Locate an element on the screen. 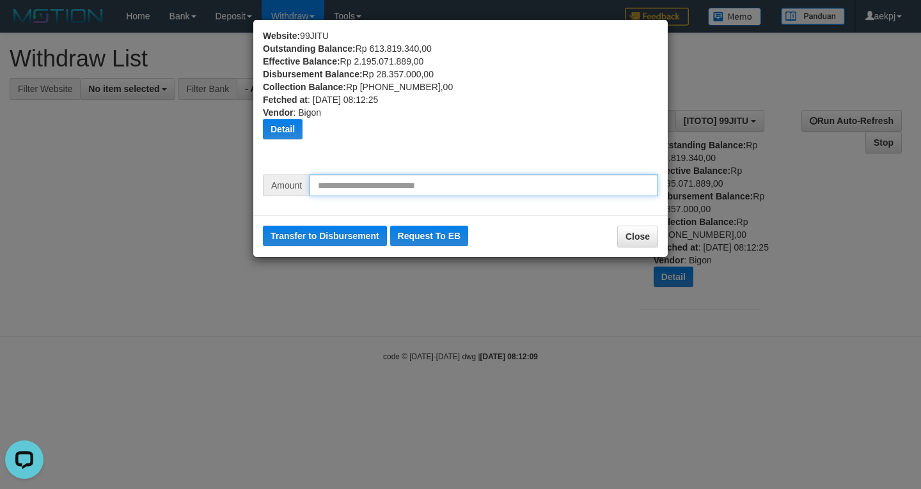 This screenshot has height=489, width=921. b: Vendor is located at coordinates (278, 113).